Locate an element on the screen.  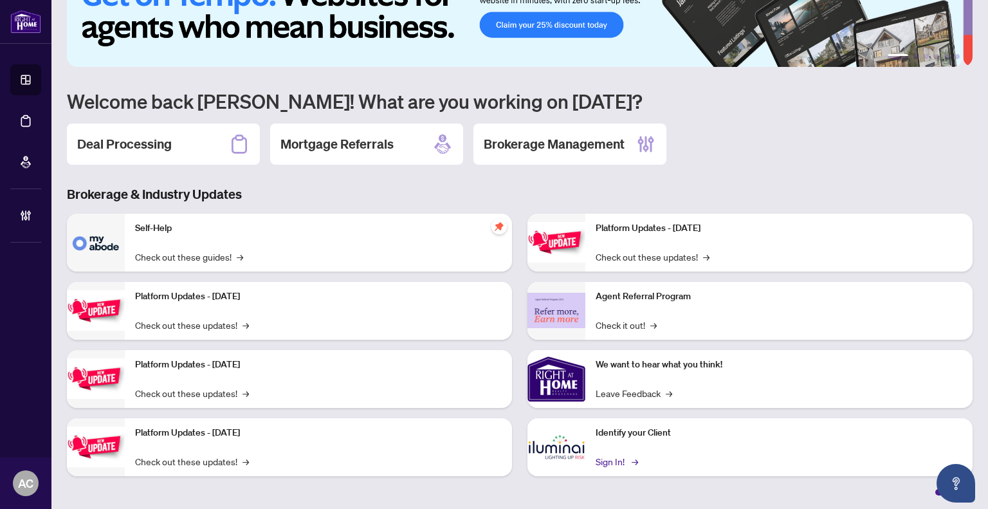
h2: Brokerage Management is located at coordinates (554, 144).